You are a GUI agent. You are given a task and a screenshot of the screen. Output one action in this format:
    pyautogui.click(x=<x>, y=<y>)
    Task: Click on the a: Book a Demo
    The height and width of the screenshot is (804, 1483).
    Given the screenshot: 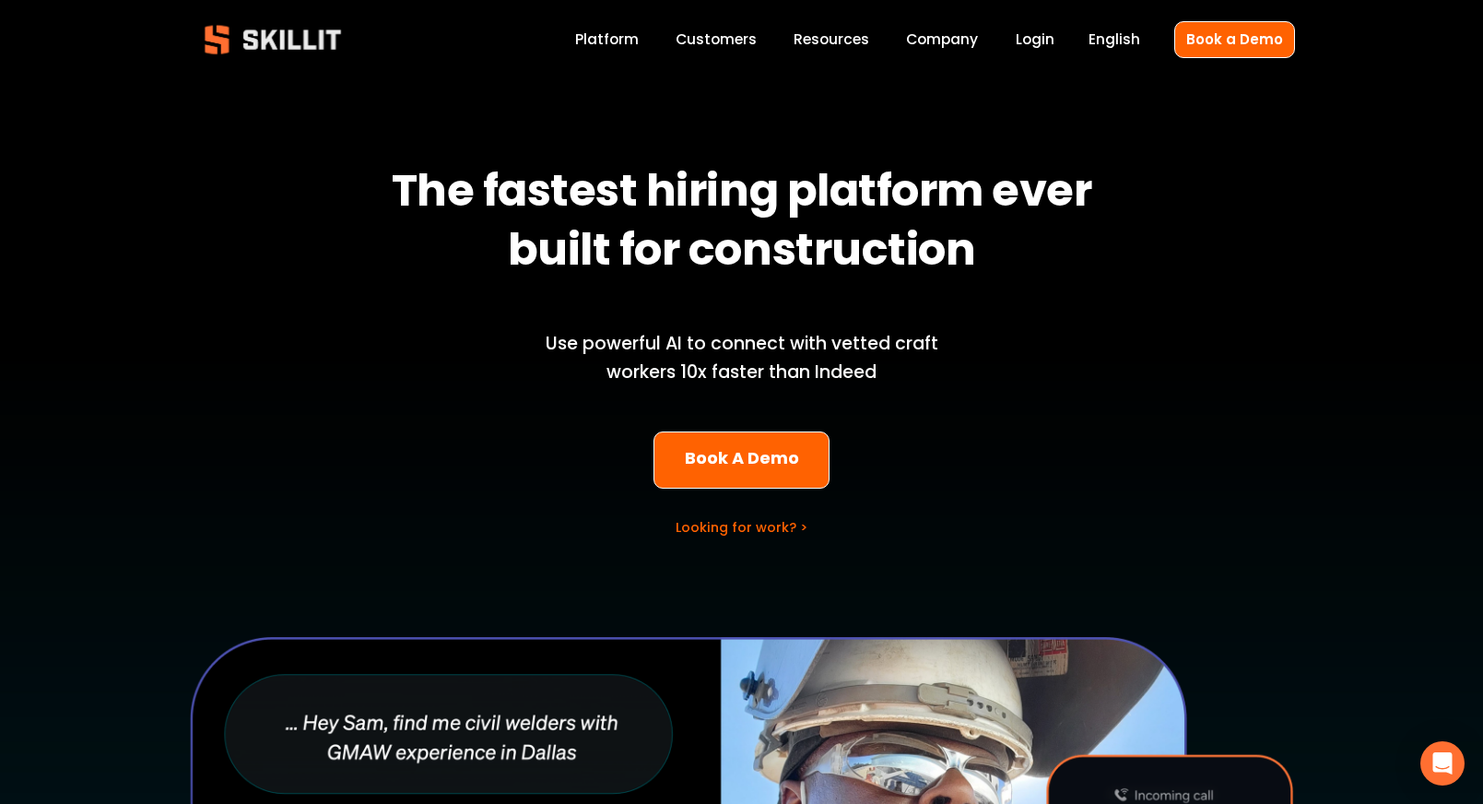 What is the action you would take?
    pyautogui.click(x=1234, y=39)
    